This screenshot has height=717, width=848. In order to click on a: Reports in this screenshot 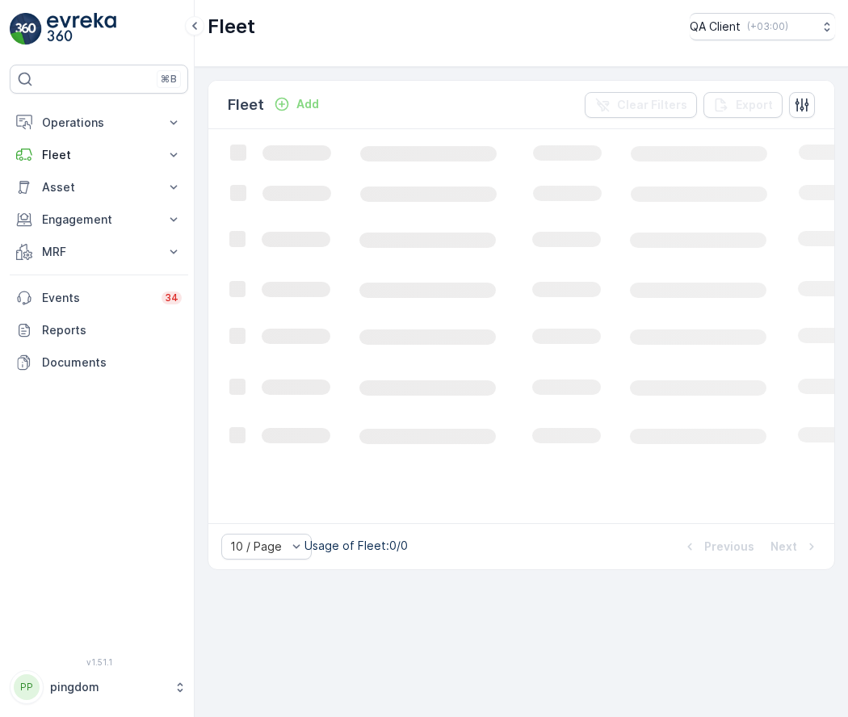, I will do `click(99, 330)`.